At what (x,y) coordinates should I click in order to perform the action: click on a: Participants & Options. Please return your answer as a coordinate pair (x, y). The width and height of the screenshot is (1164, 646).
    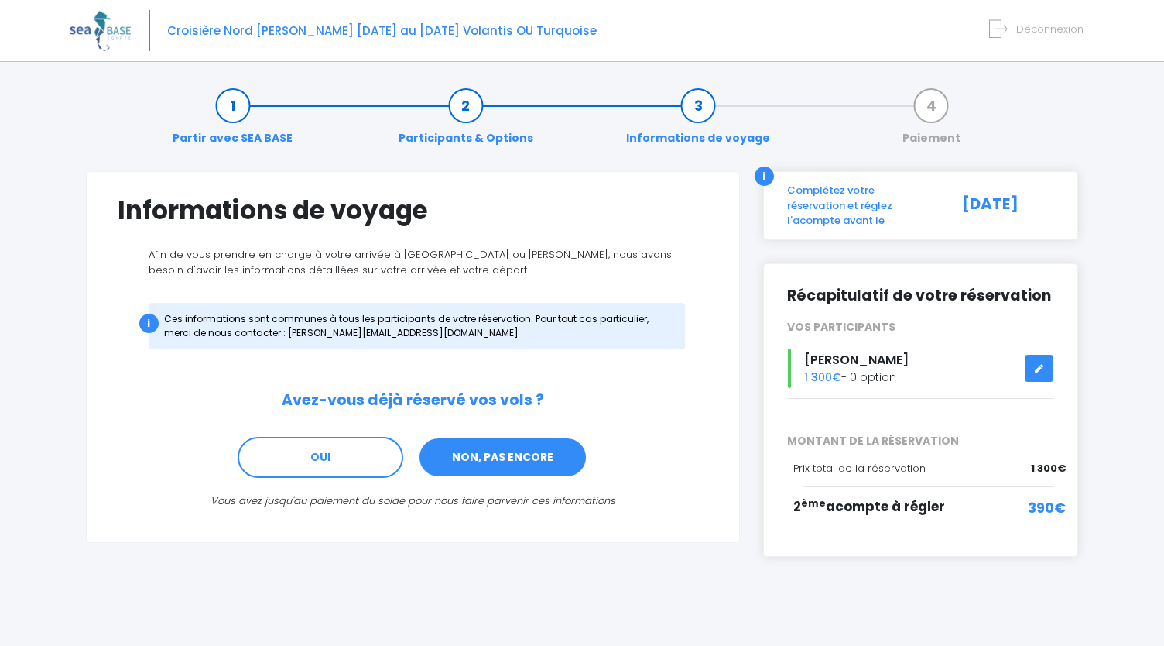
    Looking at the image, I should click on (466, 122).